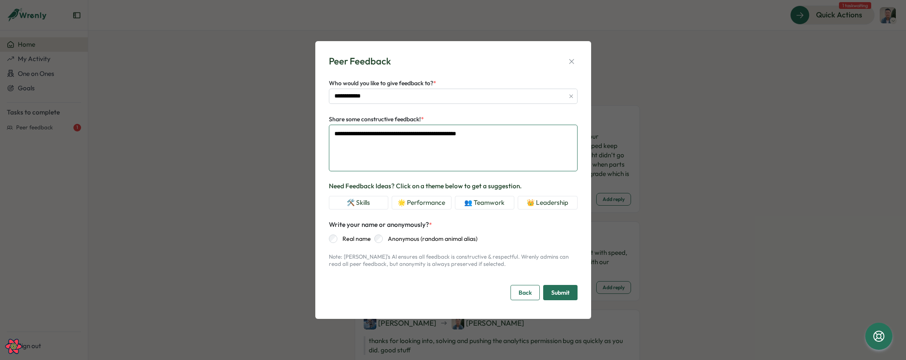  Describe the element at coordinates (430, 239) in the screenshot. I see `label: Anonymous (random animal alias)` at that location.